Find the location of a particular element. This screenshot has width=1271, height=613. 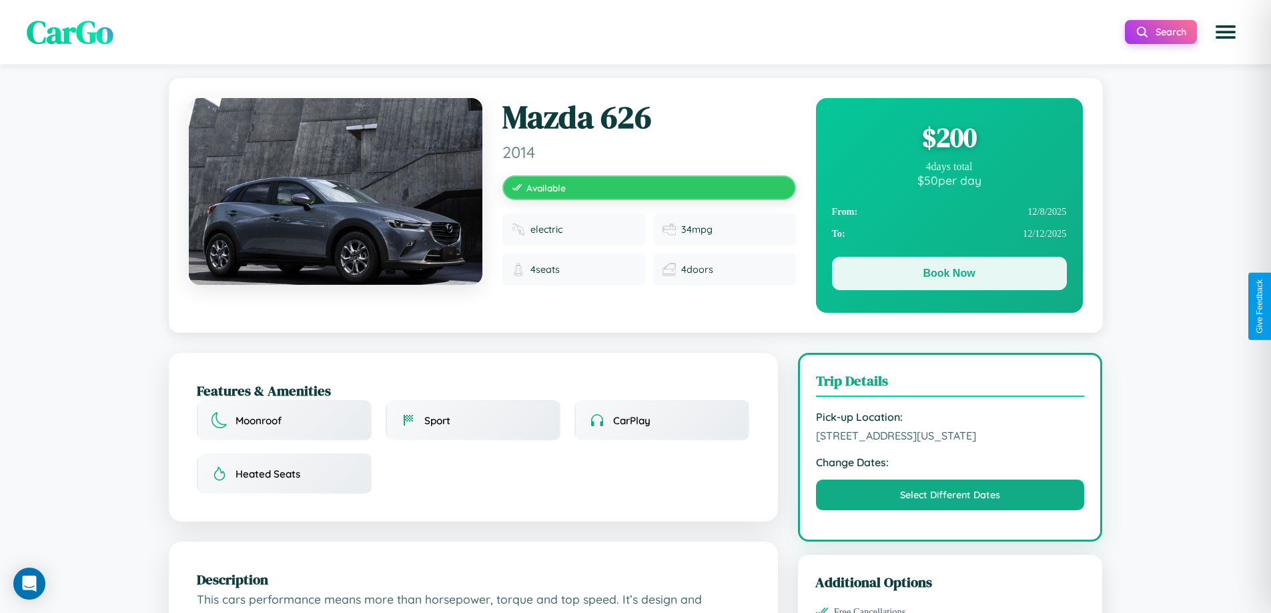

span: Sport is located at coordinates (437, 420).